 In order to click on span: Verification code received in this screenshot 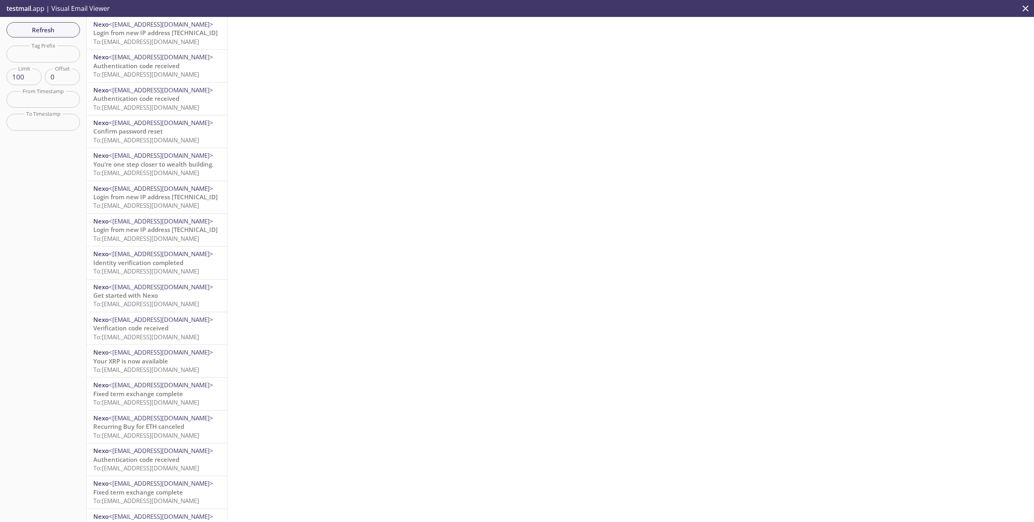, I will do `click(131, 328)`.